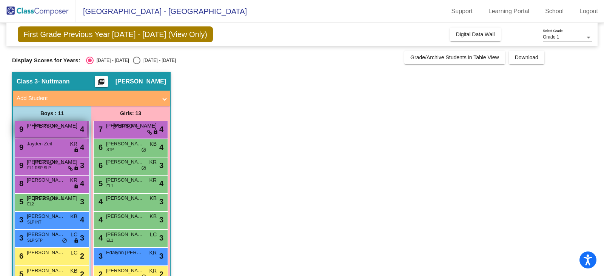  What do you see at coordinates (475, 34) in the screenshot?
I see `span: Digital Data Wall` at bounding box center [475, 34].